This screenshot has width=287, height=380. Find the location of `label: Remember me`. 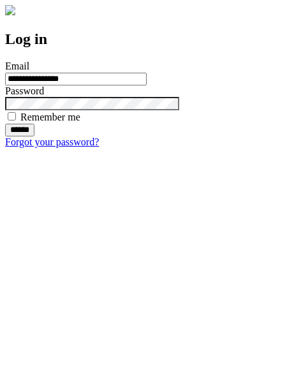

label: Remember me is located at coordinates (50, 117).